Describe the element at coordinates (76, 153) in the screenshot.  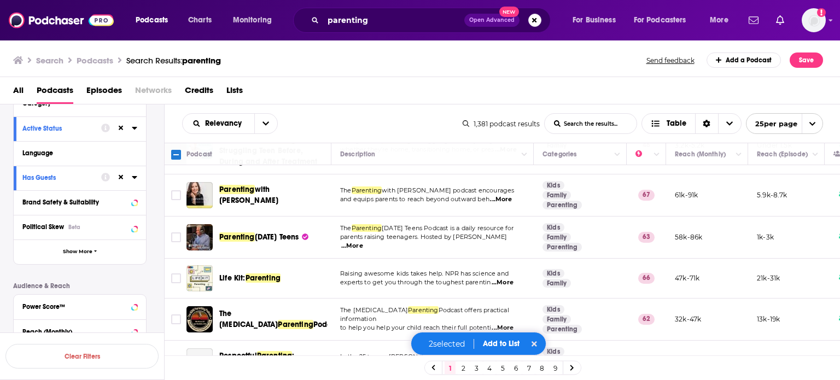
I see `div: Language` at that location.